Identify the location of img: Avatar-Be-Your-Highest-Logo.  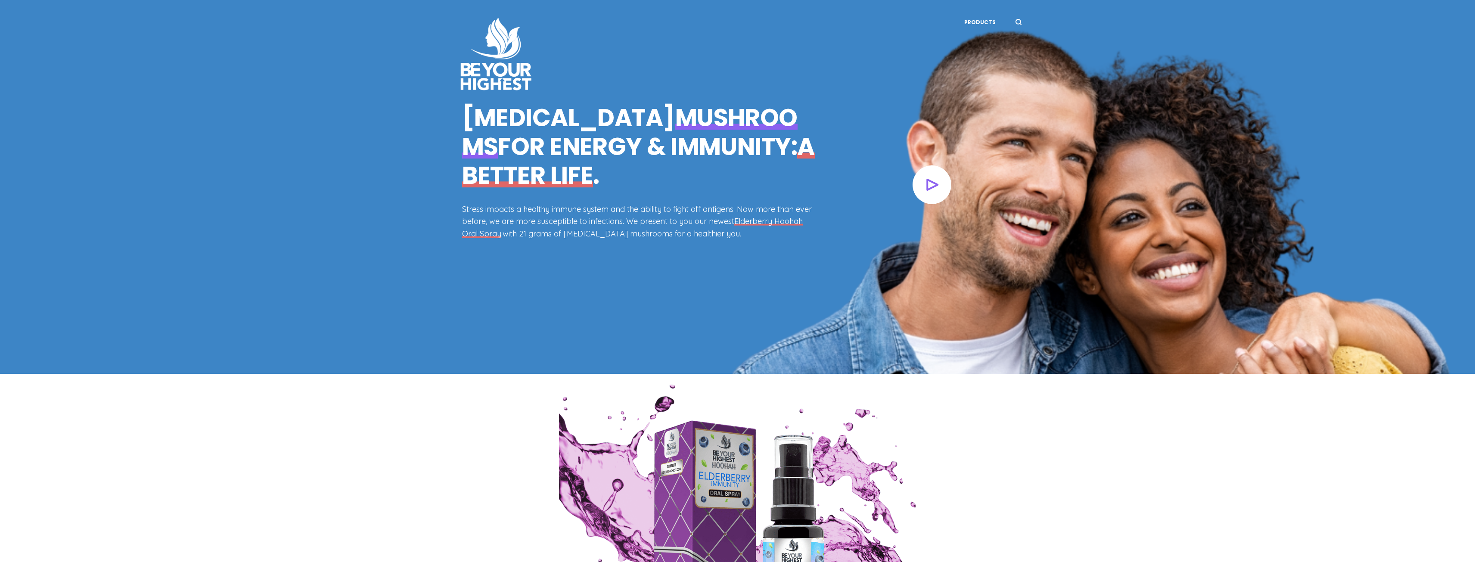
(497, 54).